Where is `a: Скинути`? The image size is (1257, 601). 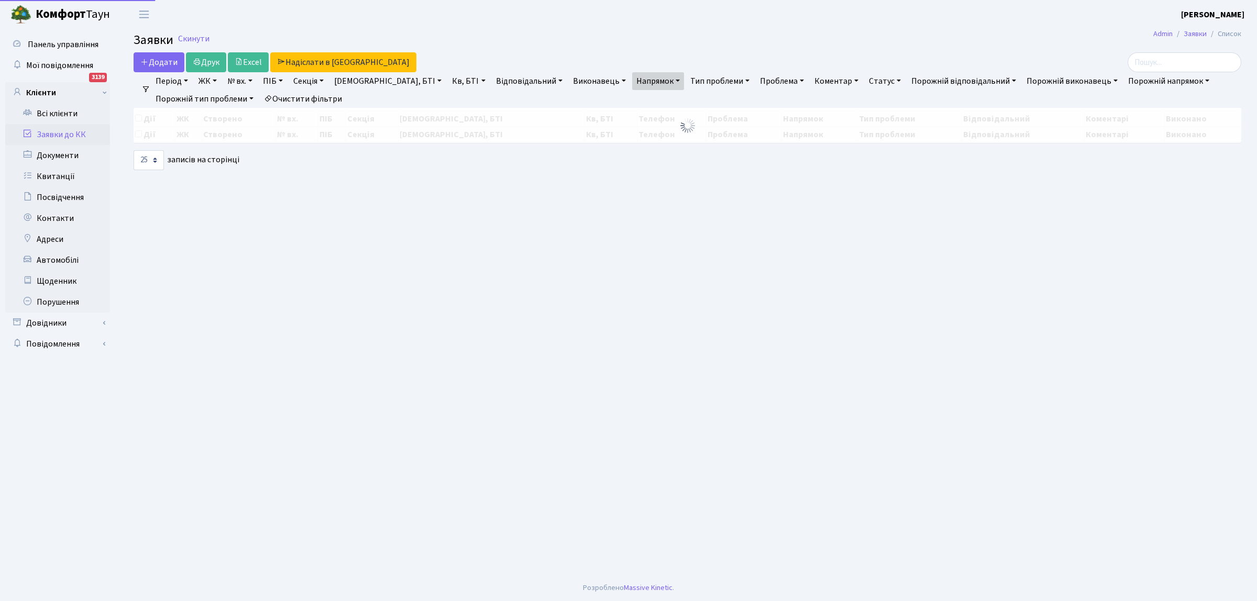
a: Скинути is located at coordinates (194, 39).